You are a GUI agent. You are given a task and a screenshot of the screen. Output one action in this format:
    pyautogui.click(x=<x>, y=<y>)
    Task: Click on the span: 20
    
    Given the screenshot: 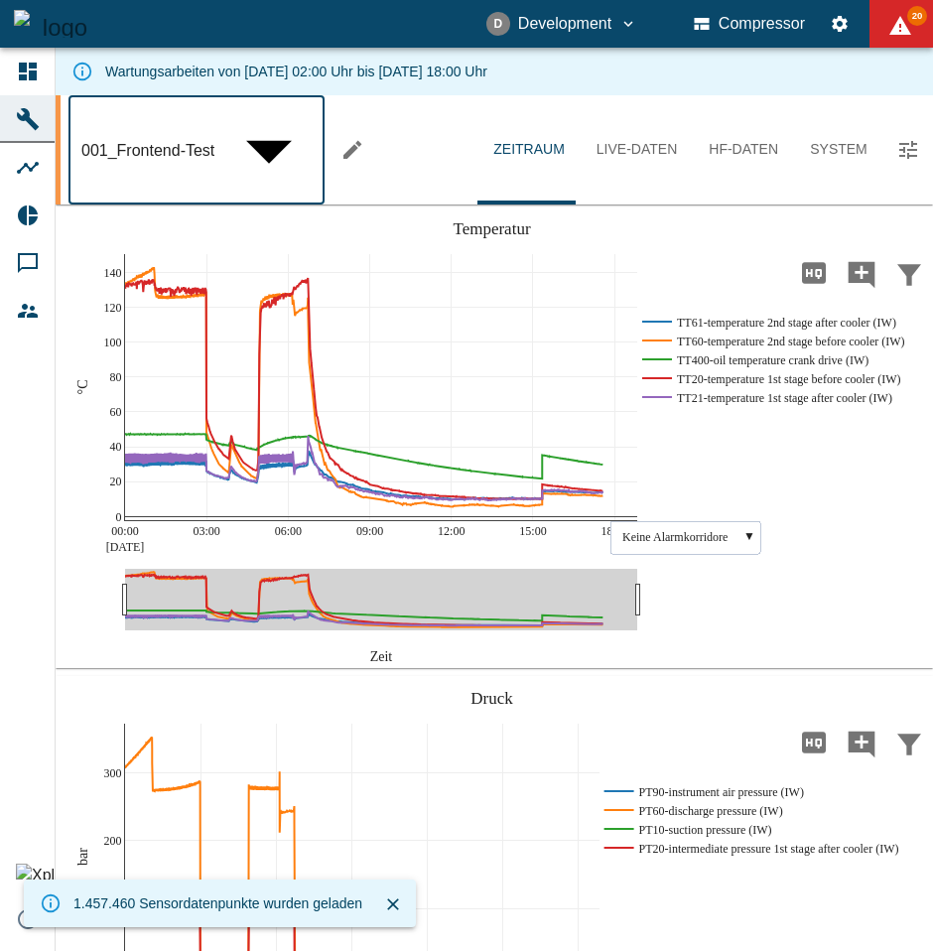 What is the action you would take?
    pyautogui.click(x=918, y=16)
    